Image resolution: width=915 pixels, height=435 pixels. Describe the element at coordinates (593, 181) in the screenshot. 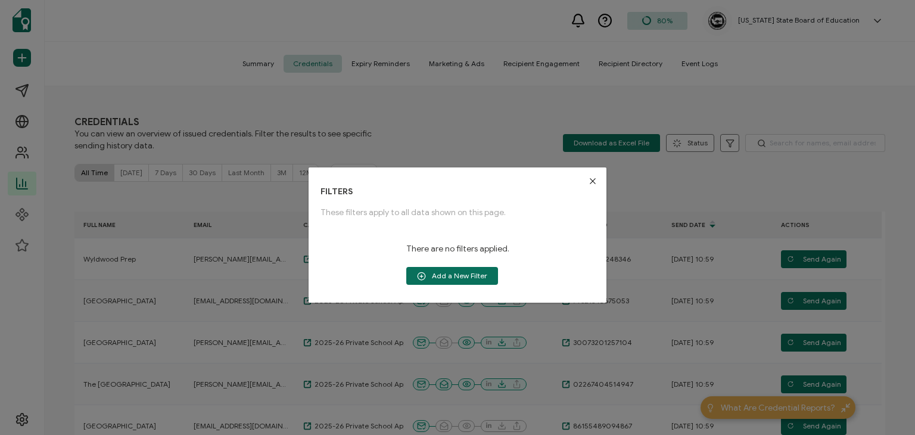

I see `button: Close` at that location.